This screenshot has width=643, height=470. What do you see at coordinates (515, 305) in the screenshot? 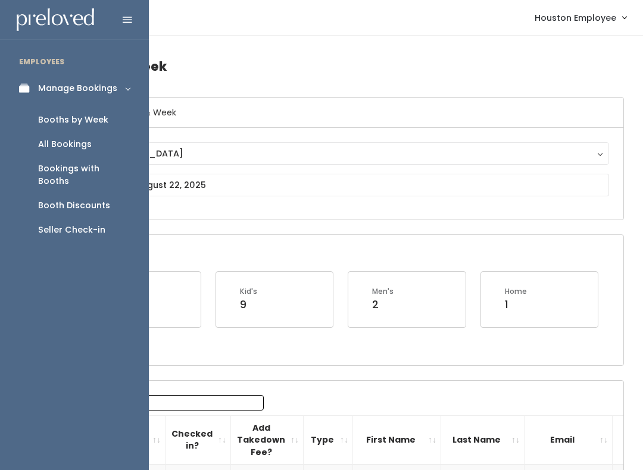
I see `div: 1` at bounding box center [515, 305].